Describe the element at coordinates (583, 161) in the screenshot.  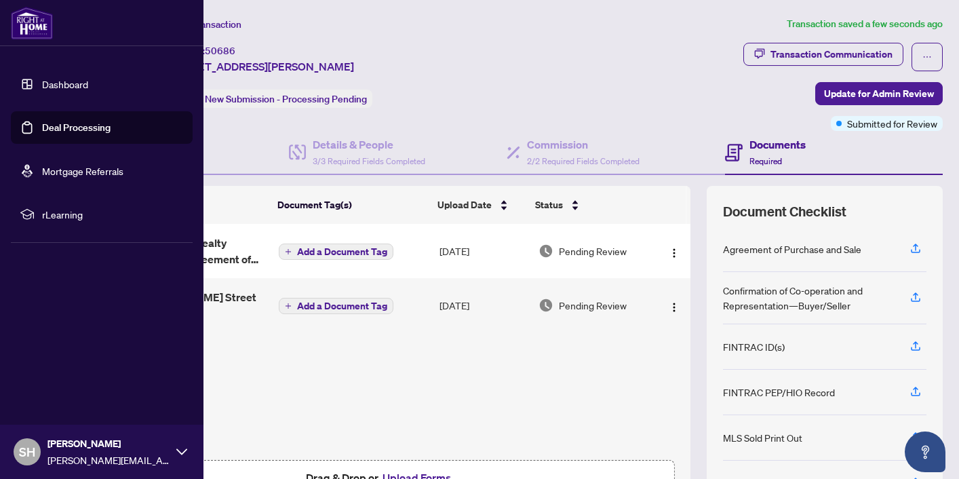
I see `span: 2/2 Required Fields Completed` at that location.